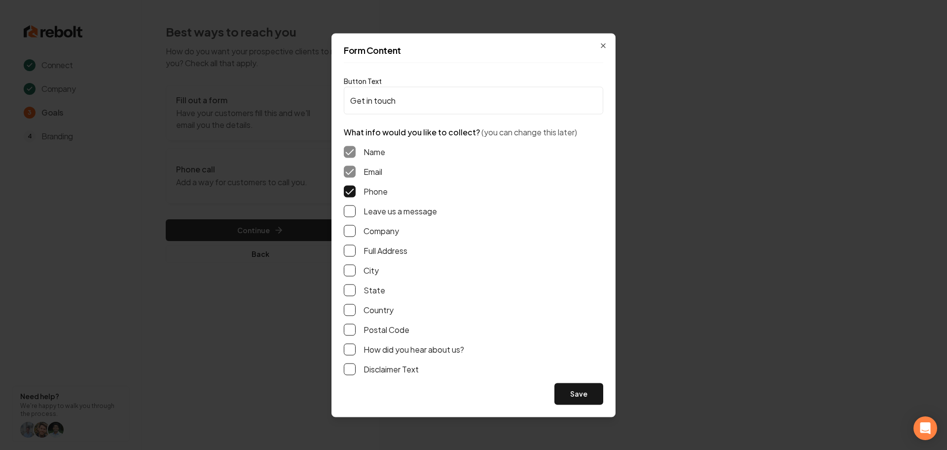  I want to click on label: Name, so click(375, 151).